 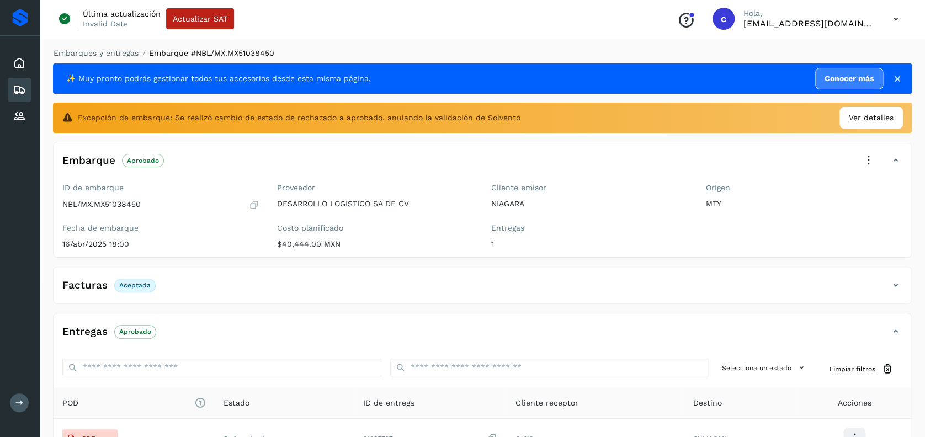 I want to click on label: Fecha de embarque, so click(x=161, y=228).